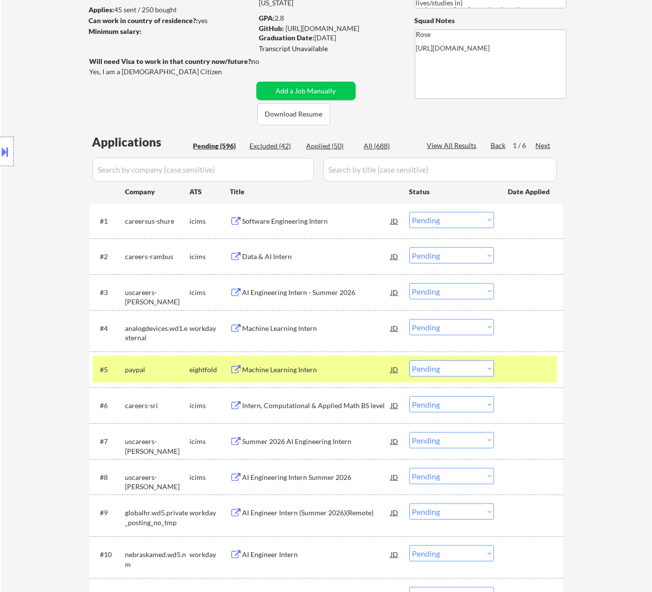 The height and width of the screenshot is (592, 652). I want to click on div: Pending (596), so click(218, 146).